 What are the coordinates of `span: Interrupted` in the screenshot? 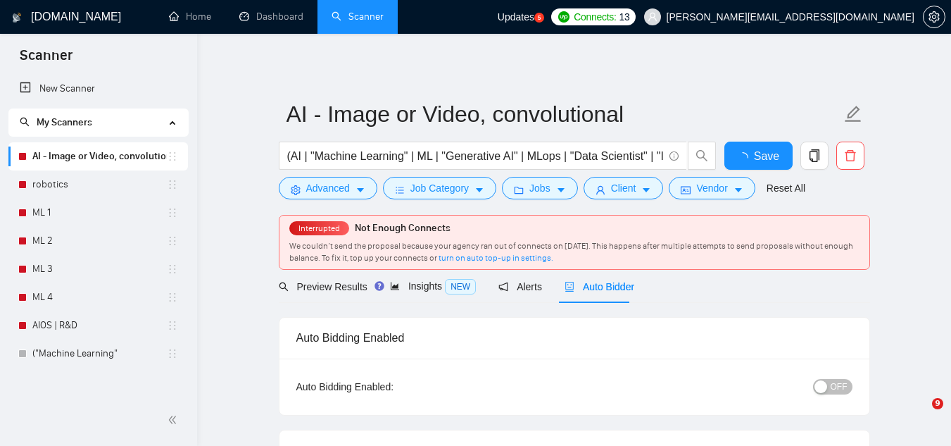 It's located at (319, 228).